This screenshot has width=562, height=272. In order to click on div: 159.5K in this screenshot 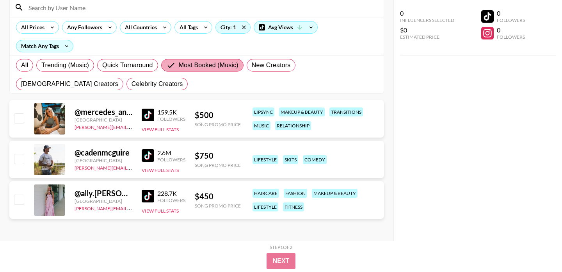, I will do `click(171, 112)`.